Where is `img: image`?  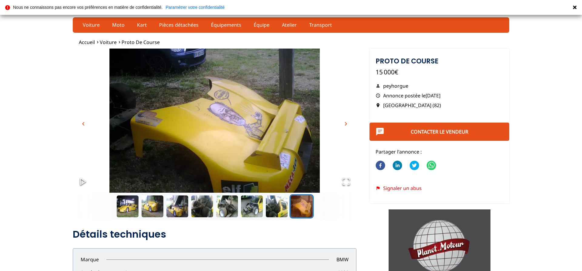
img: image is located at coordinates (215, 127).